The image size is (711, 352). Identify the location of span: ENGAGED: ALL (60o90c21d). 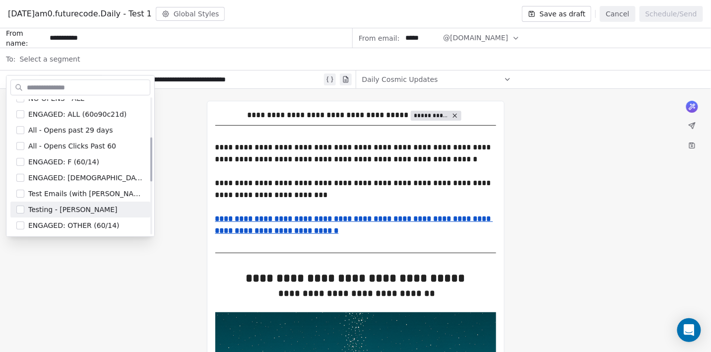
(77, 114).